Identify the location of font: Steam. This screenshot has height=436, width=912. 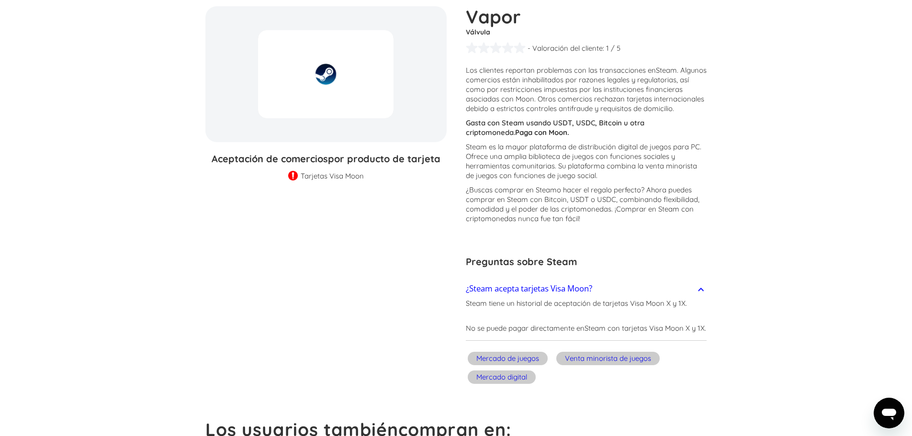
(666, 70).